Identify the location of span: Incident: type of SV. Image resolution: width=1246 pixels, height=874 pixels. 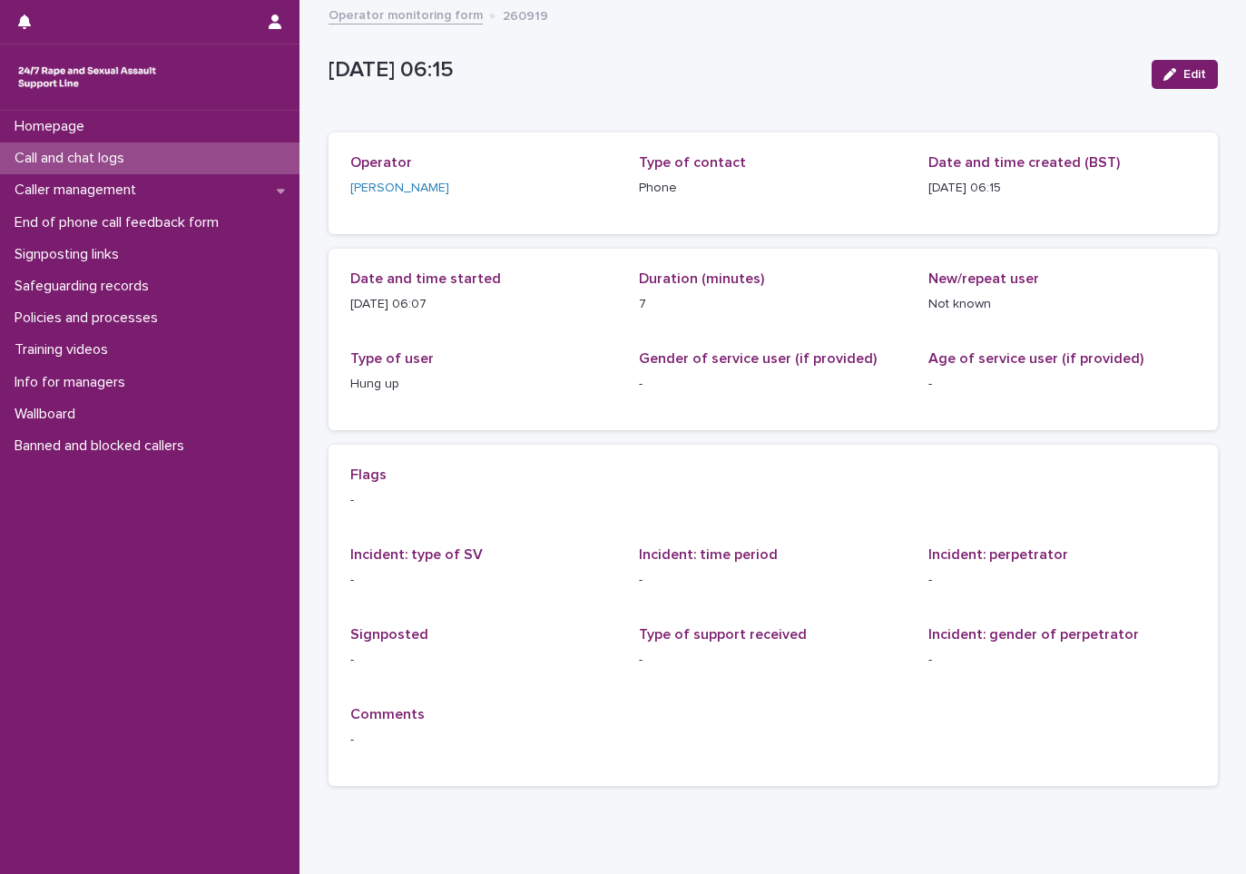
(416, 554).